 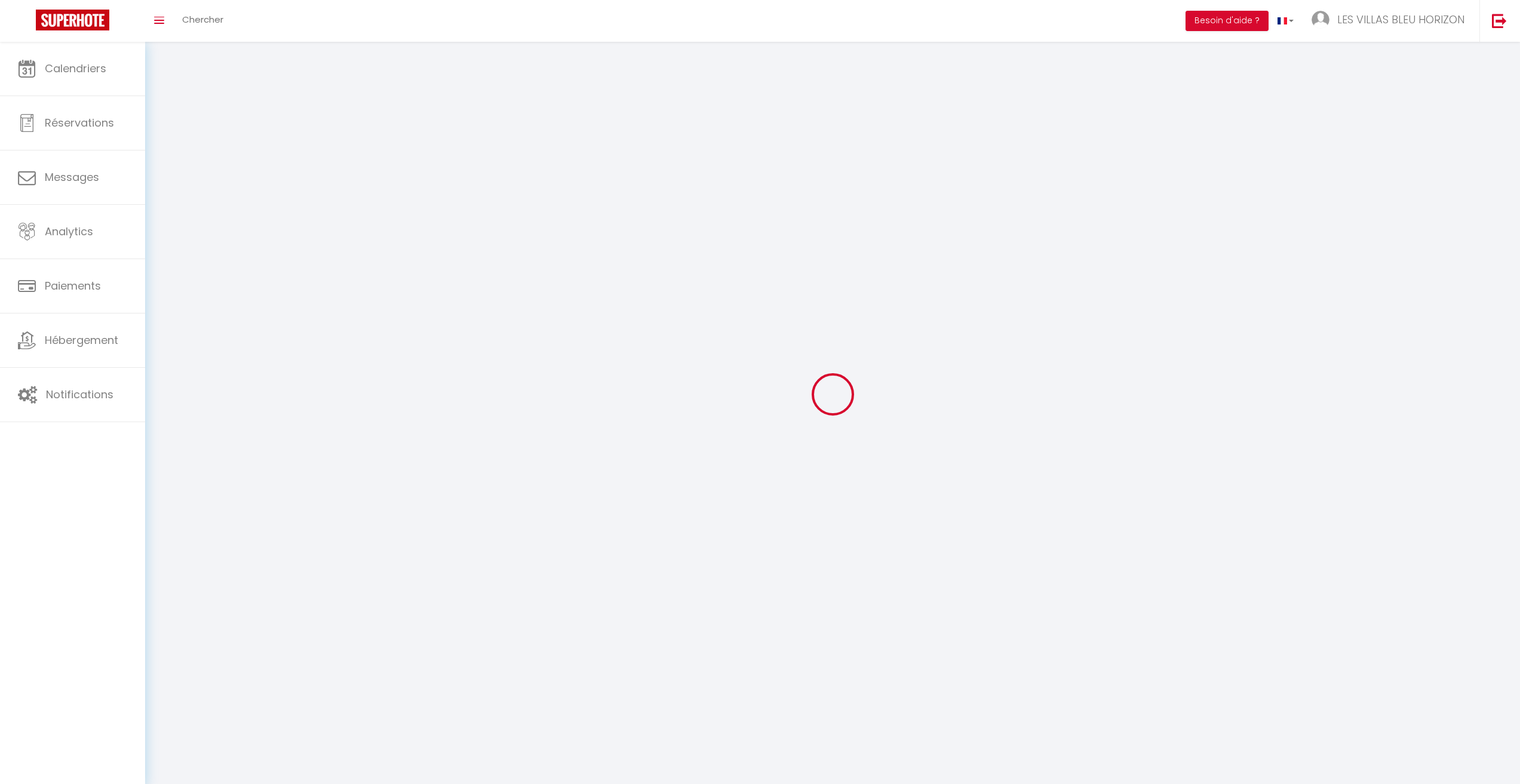 What do you see at coordinates (79, 394) in the screenshot?
I see `span: Notifications` at bounding box center [79, 394].